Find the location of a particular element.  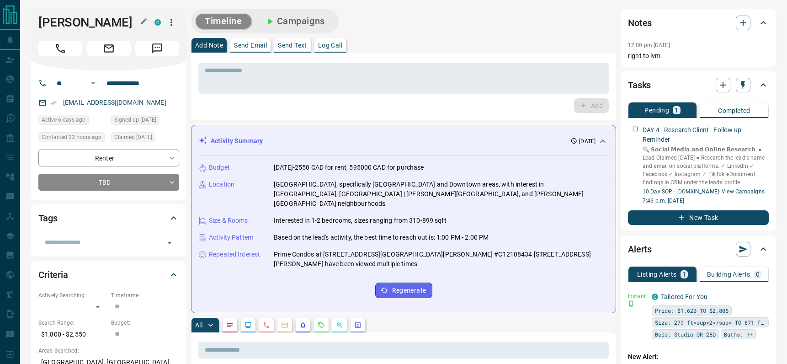

h2: Criteria is located at coordinates (53, 275).